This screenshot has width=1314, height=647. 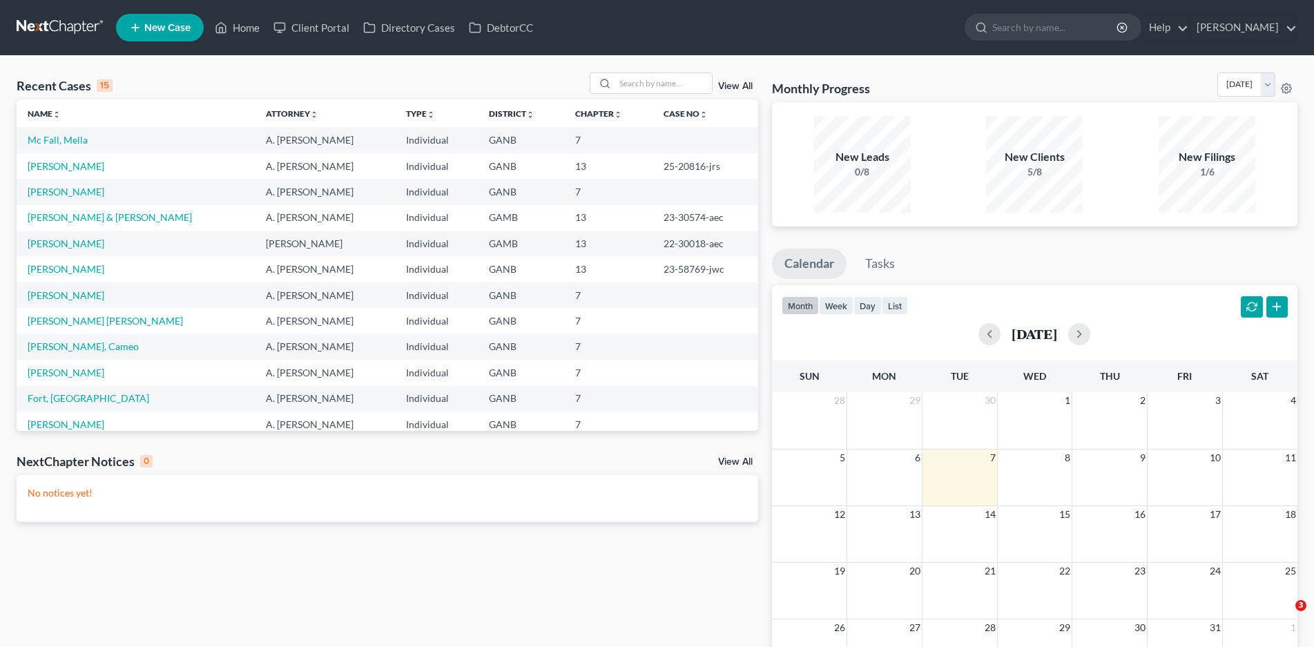 What do you see at coordinates (842, 458) in the screenshot?
I see `span: 5` at bounding box center [842, 458].